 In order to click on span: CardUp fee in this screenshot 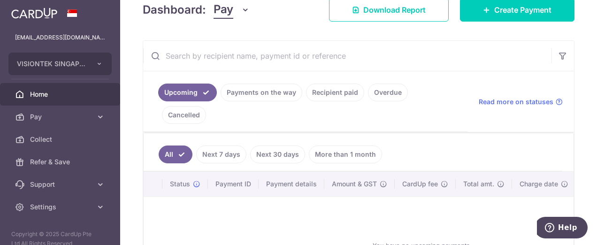, I will do `click(420, 184)`.